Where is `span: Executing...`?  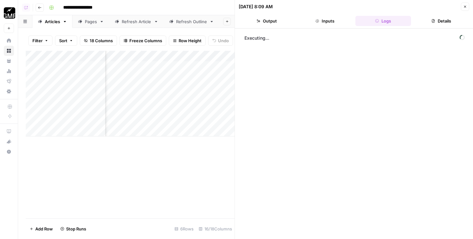
span: Executing... is located at coordinates (354, 38).